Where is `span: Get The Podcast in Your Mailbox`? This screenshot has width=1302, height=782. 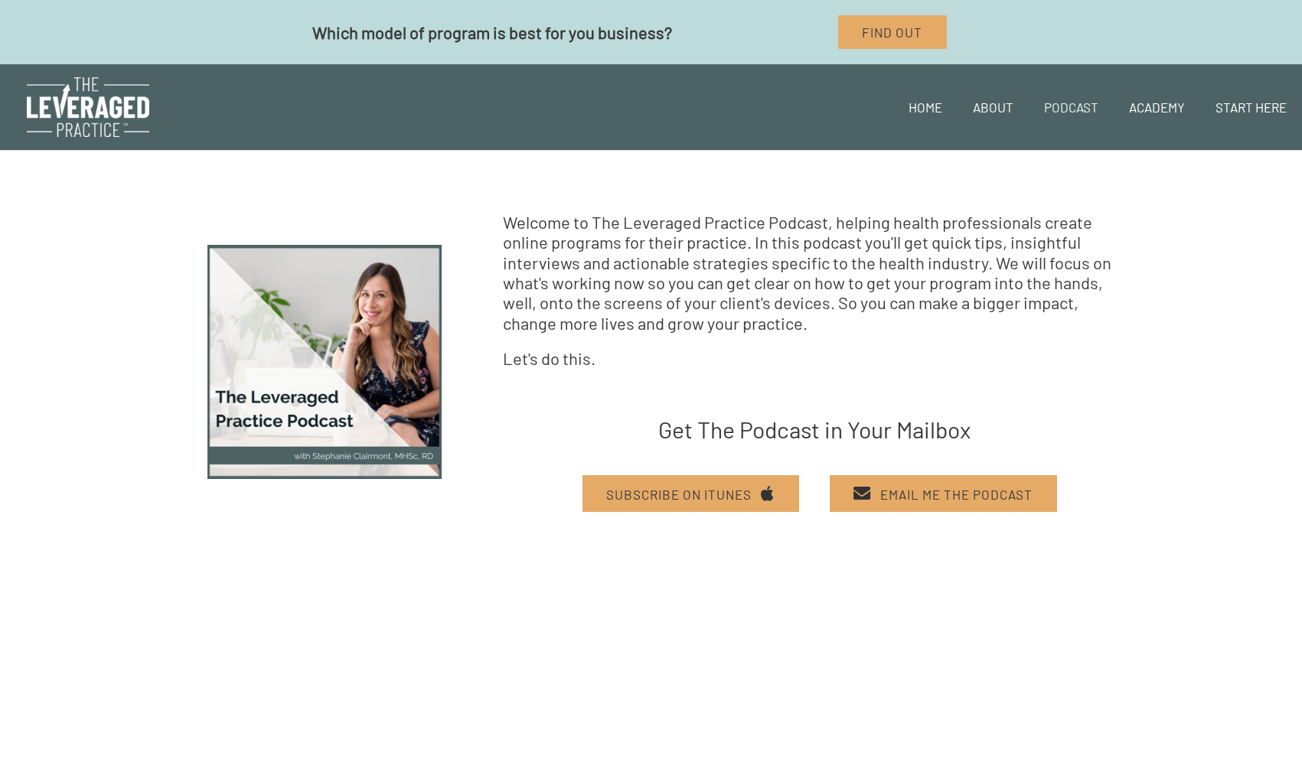 span: Get The Podcast in Your Mailbox is located at coordinates (814, 429).